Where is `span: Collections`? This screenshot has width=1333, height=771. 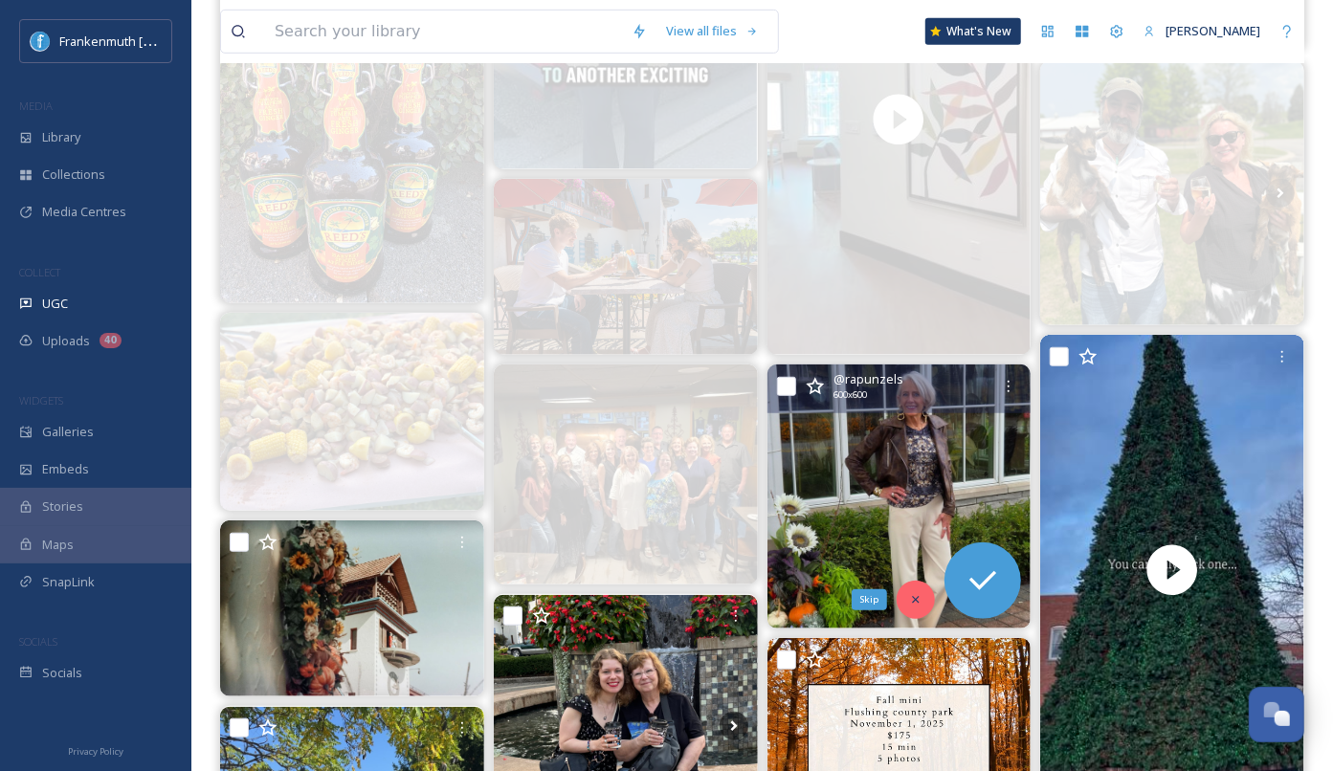
span: Collections is located at coordinates (74, 174).